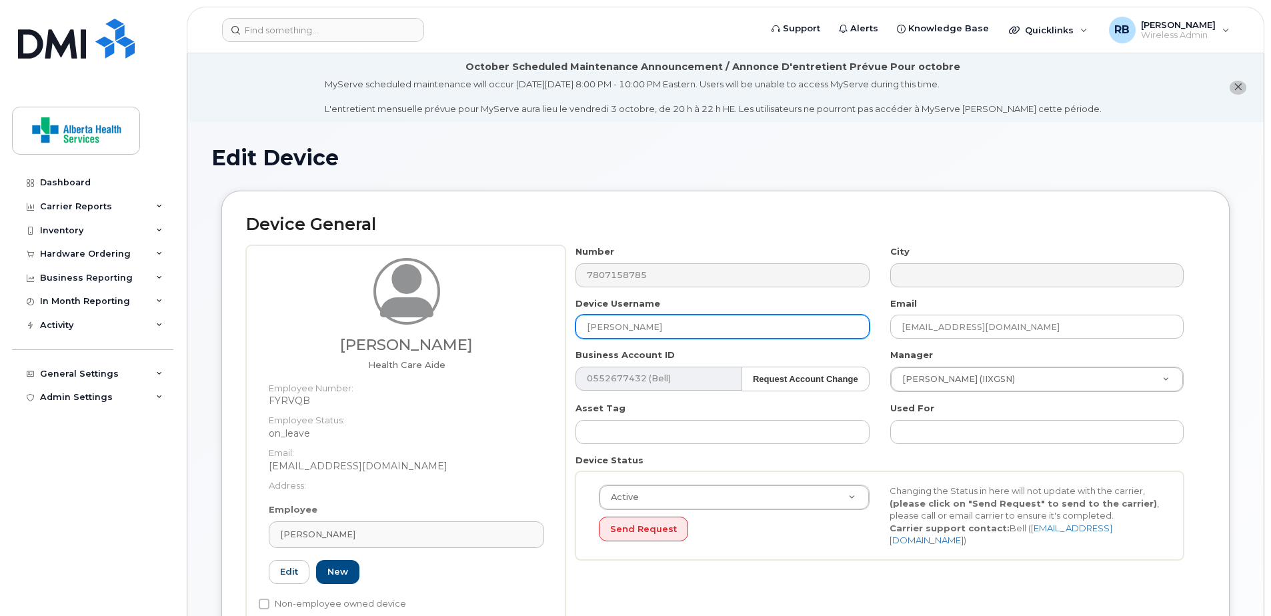 The width and height of the screenshot is (1271, 616). What do you see at coordinates (406, 417) in the screenshot?
I see `dt: Employee Status:` at bounding box center [406, 417].